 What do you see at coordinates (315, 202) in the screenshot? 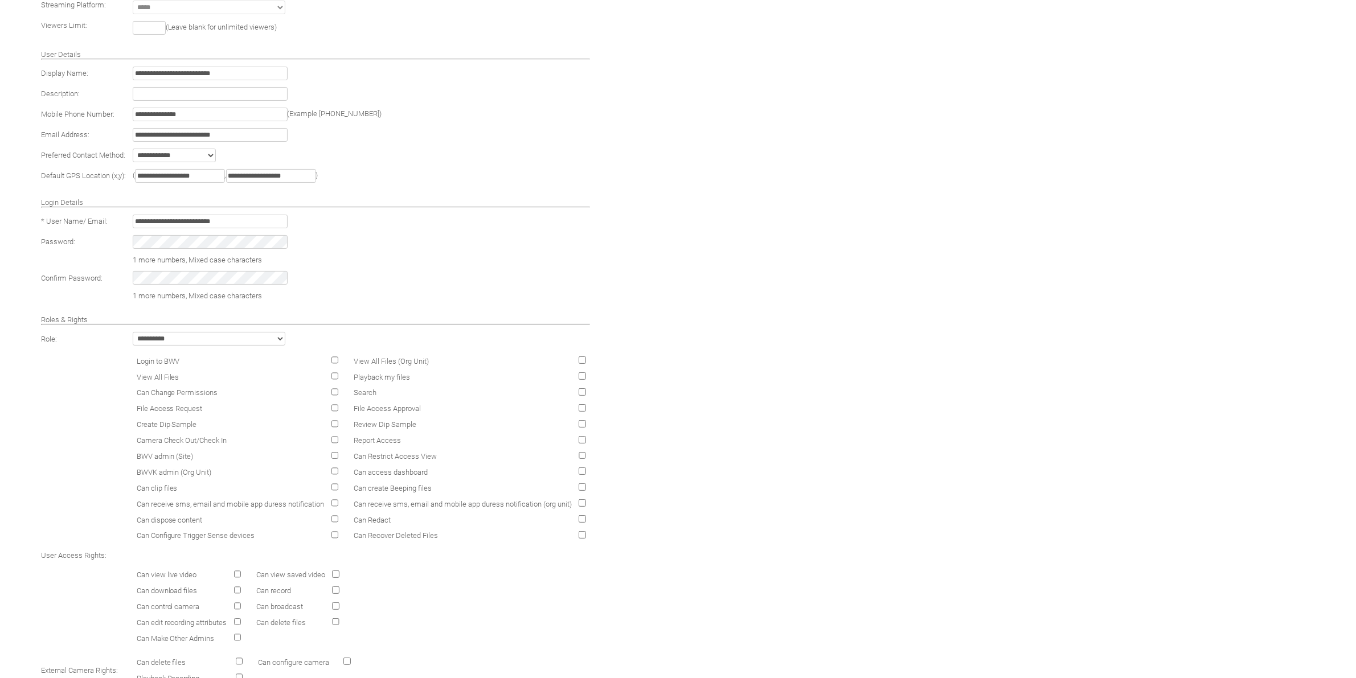
I see `h4: Login Details` at bounding box center [315, 202].